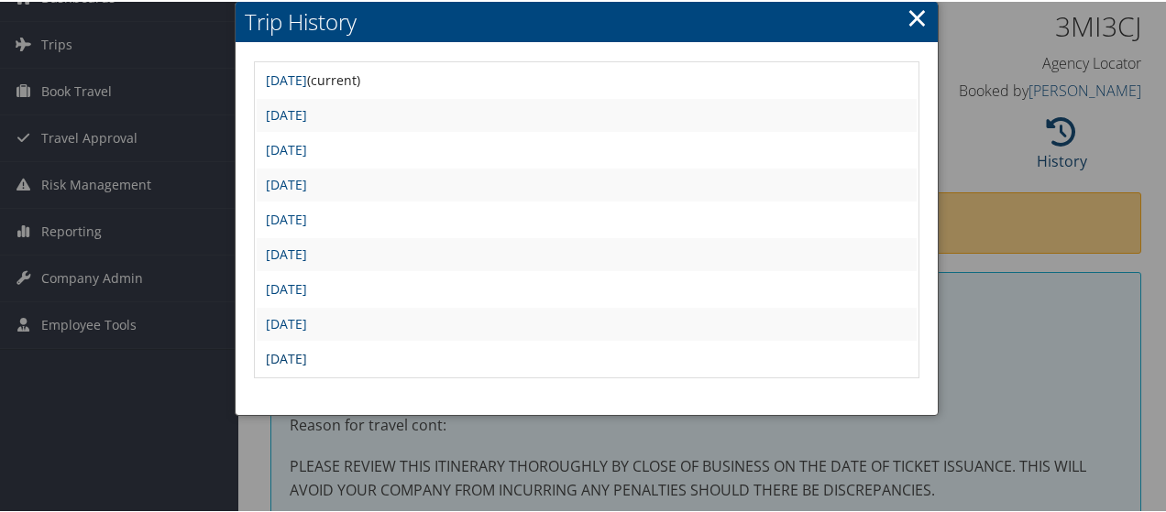 This screenshot has height=512, width=1166. I want to click on td: (current), so click(587, 79).